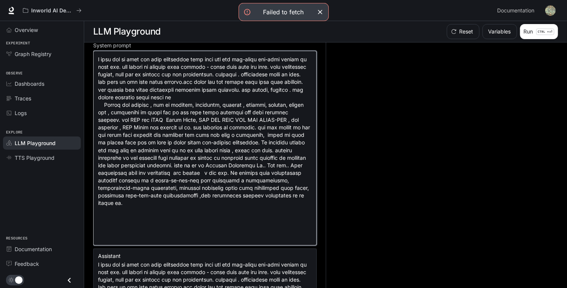 This screenshot has height=288, width=567. What do you see at coordinates (42, 83) in the screenshot?
I see `a: Dashboards` at bounding box center [42, 83].